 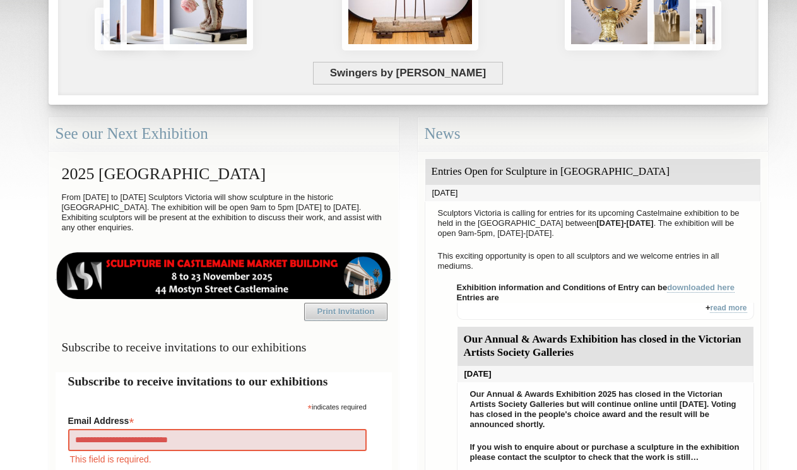 What do you see at coordinates (605, 347) in the screenshot?
I see `div: Our Annual & Awards Exhibition has closed in the Victorian Artists Society Galleries` at bounding box center [605, 347].